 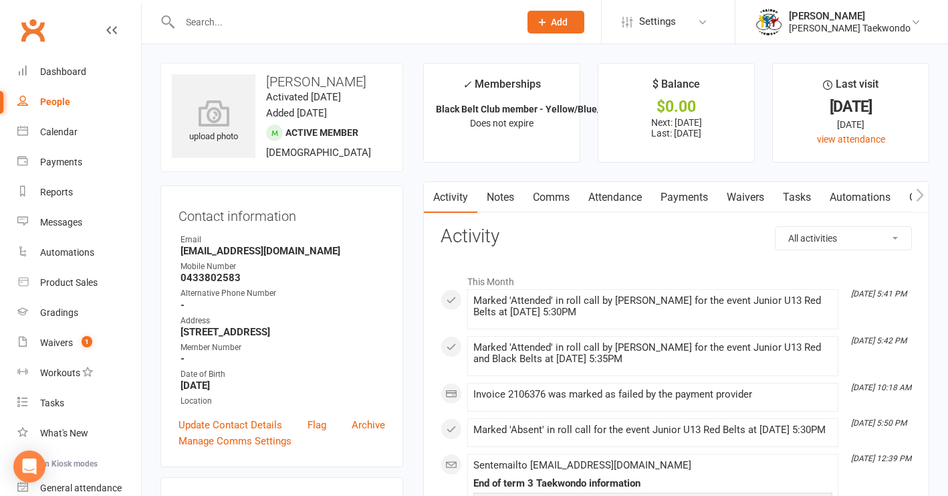 What do you see at coordinates (230, 425) in the screenshot?
I see `a: Update Contact Details` at bounding box center [230, 425].